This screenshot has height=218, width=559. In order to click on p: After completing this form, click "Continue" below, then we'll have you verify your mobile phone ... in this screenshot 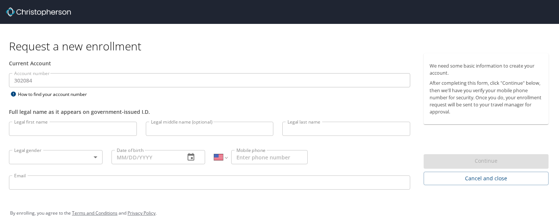, I will do `click(485, 97)`.